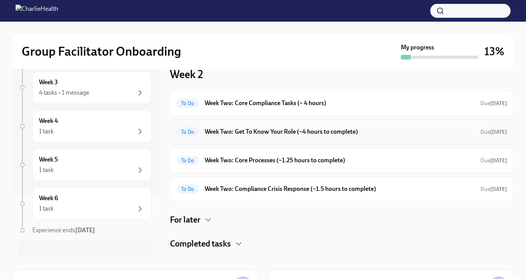 The image size is (526, 279). I want to click on h6: Week Two: Core Compliance Tasks (~ 4 hours), so click(339, 103).